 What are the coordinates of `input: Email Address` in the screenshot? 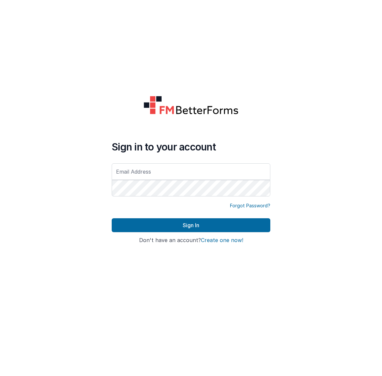 It's located at (191, 172).